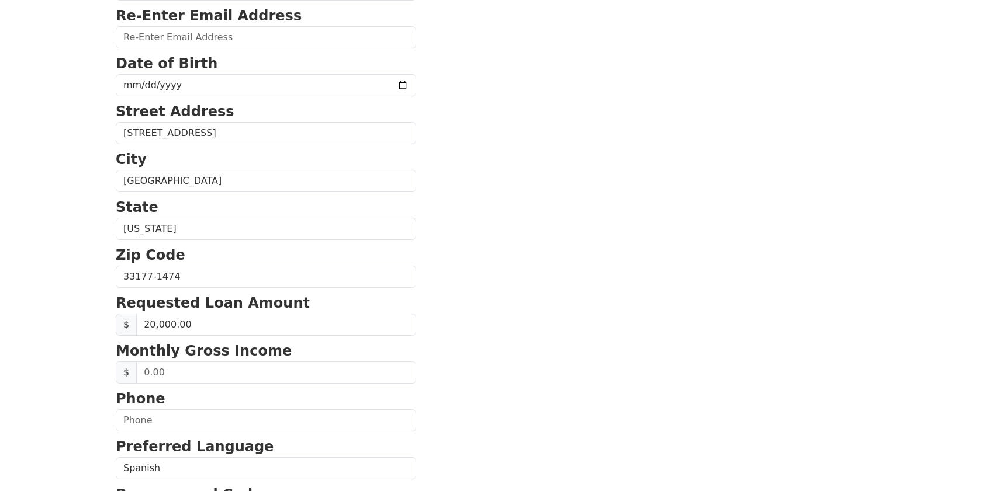 This screenshot has height=491, width=989. I want to click on strong: Street Address, so click(175, 112).